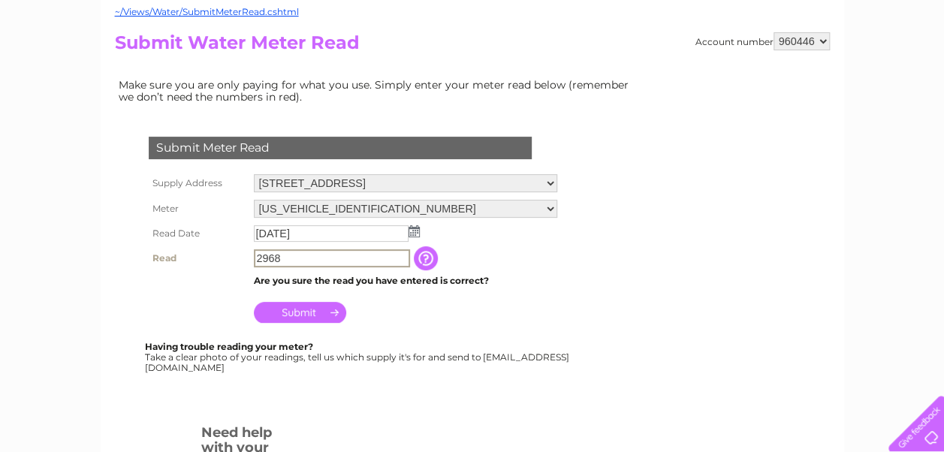  I want to click on a: 0333 014 3131, so click(712, 17).